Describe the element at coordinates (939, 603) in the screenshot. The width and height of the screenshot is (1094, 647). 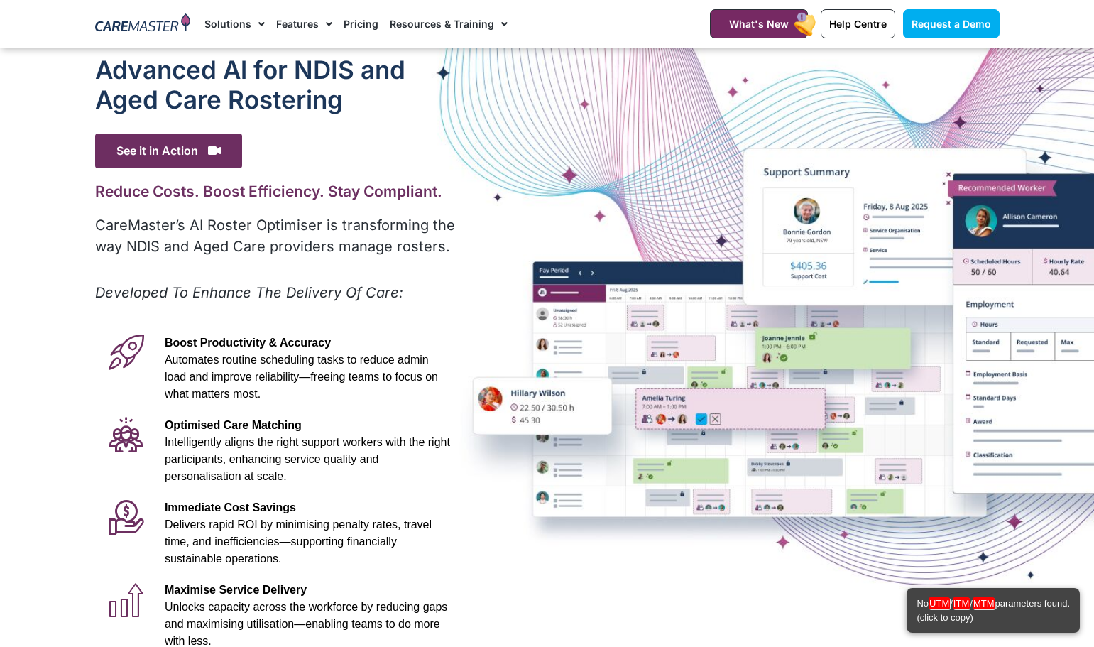
I see `em: UTM` at that location.